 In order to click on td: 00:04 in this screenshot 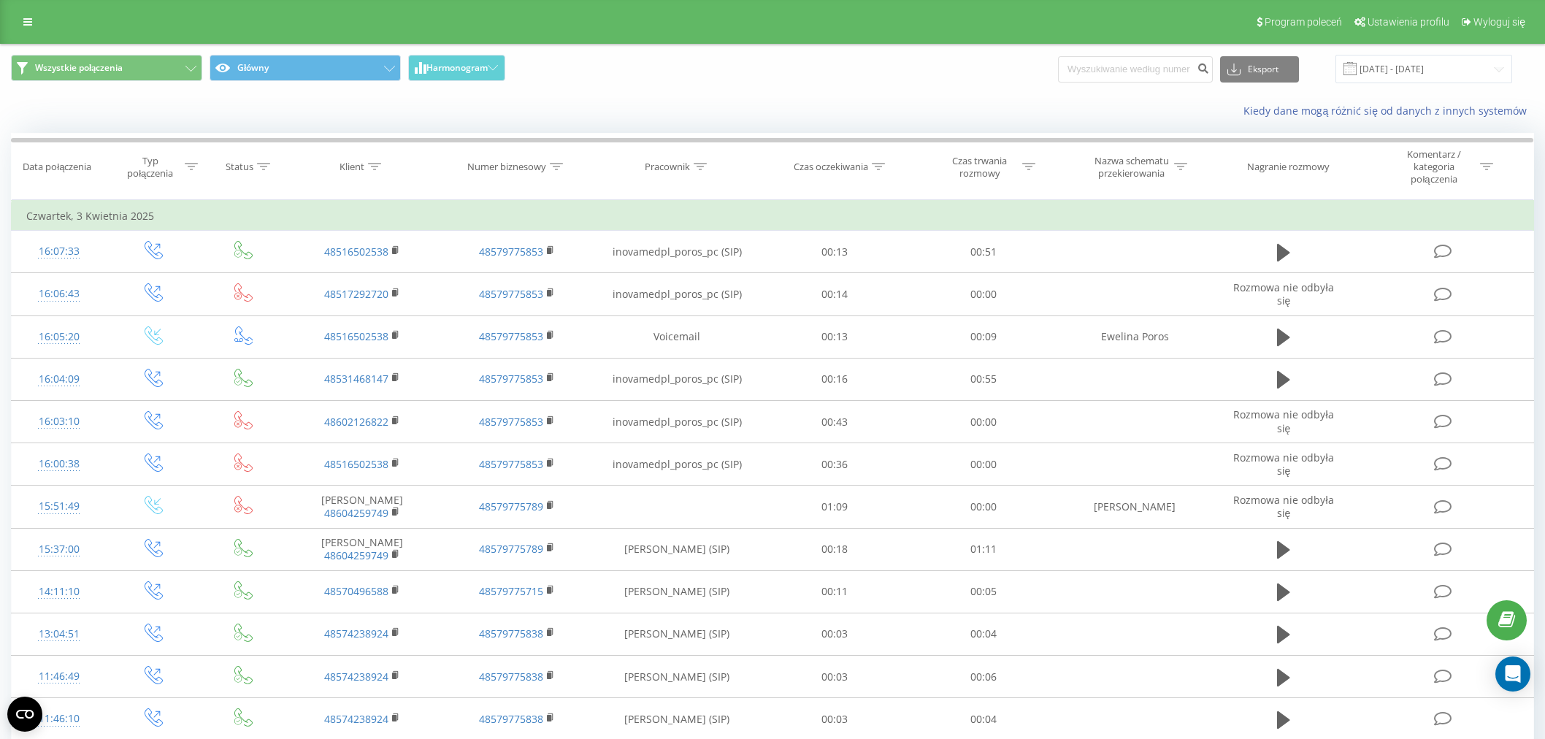, I will do `click(984, 634)`.